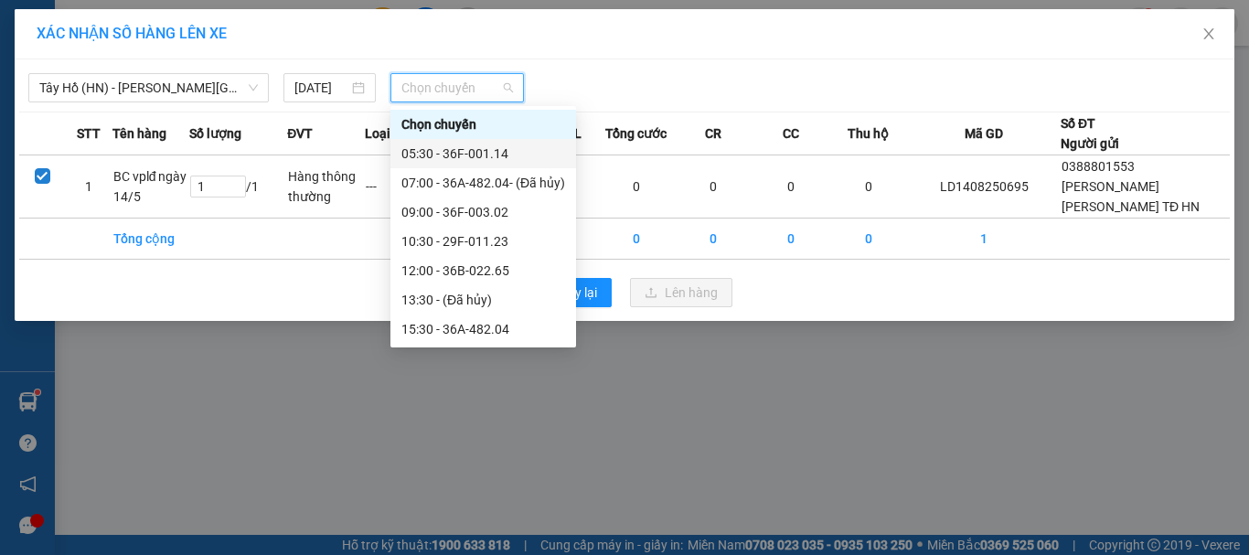  What do you see at coordinates (393, 133) in the screenshot?
I see `span: Loại hàng` at bounding box center [393, 133].